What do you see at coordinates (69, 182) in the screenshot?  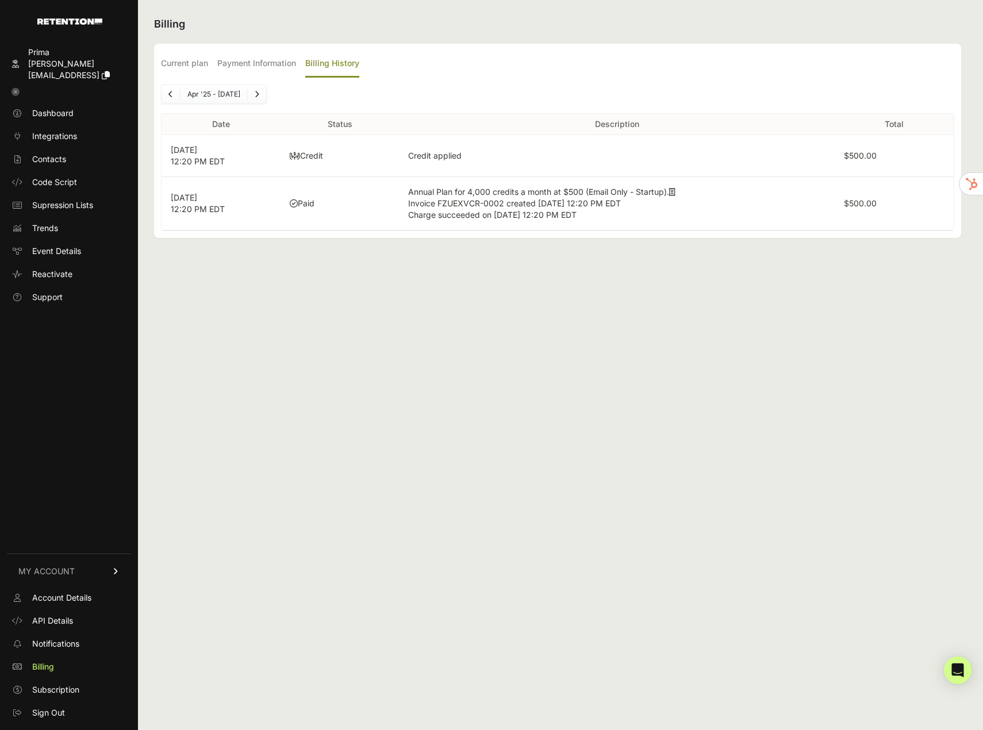 I see `a: Code Script` at bounding box center [69, 182].